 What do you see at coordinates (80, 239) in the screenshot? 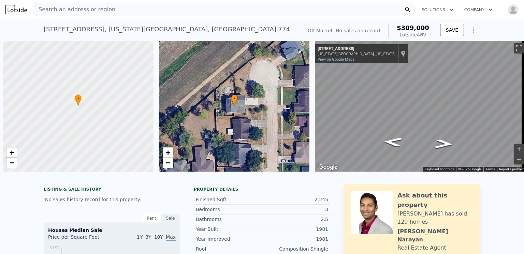
I see `div: Price per Square Foot` at bounding box center [80, 239].